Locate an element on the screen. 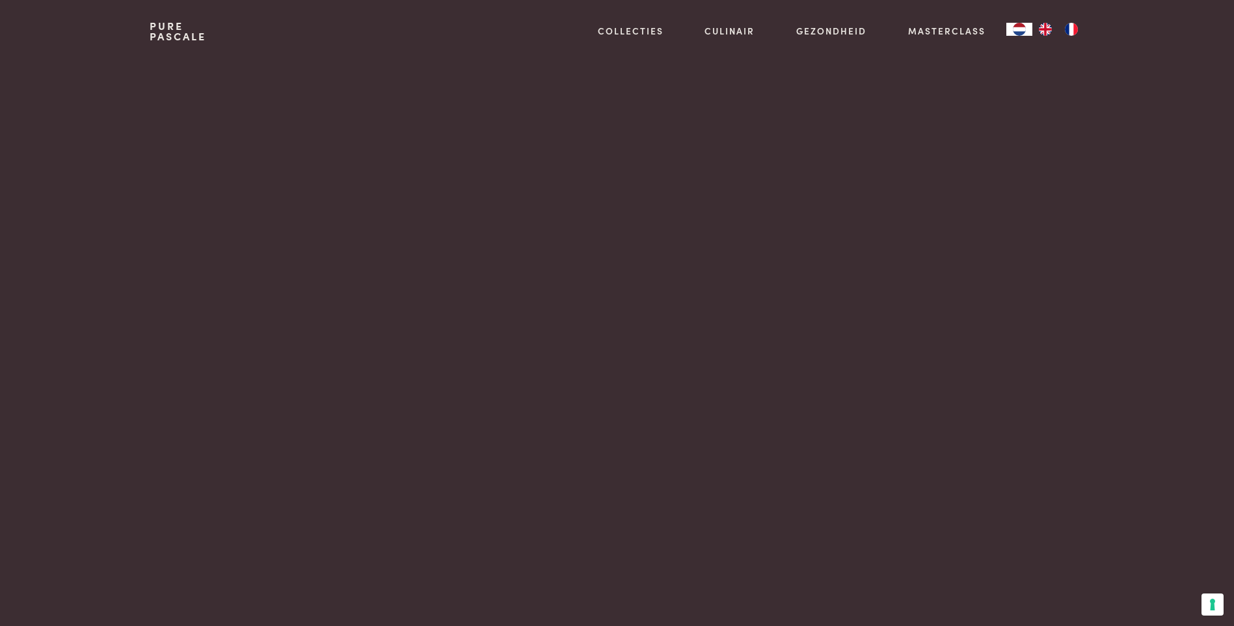 This screenshot has height=626, width=1234. aside: Language selected: Nederlands is located at coordinates (1046, 29).